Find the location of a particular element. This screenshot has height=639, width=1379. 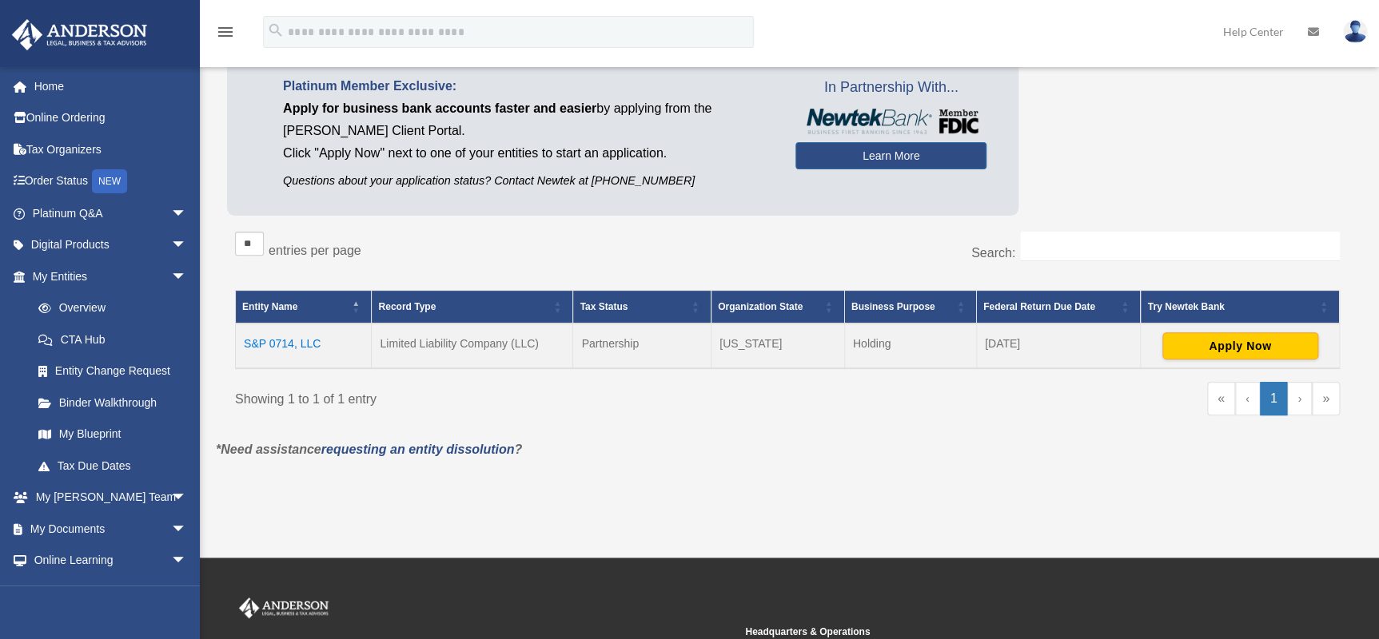

span: Try Newtek Bank is located at coordinates (1231, 307).